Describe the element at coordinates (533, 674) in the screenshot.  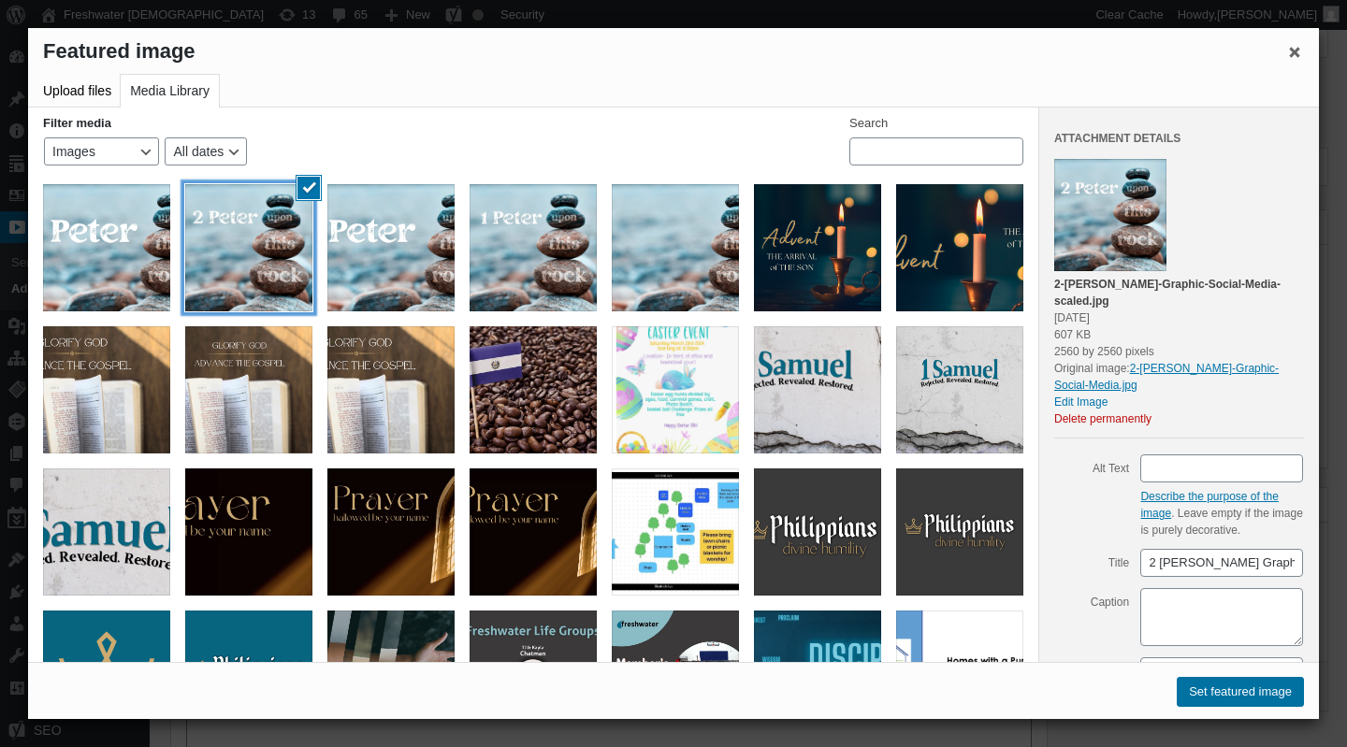
I see `li: lifegroupleaderpics` at that location.